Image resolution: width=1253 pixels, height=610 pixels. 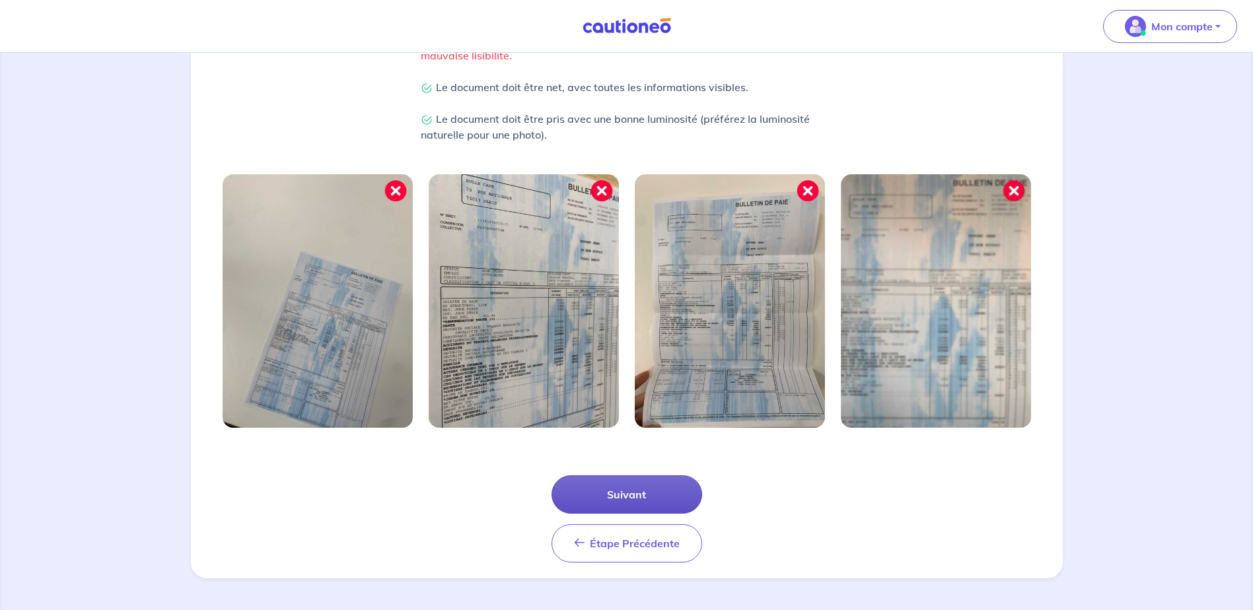 I want to click on img: Image mal cadrée 1, so click(x=318, y=301).